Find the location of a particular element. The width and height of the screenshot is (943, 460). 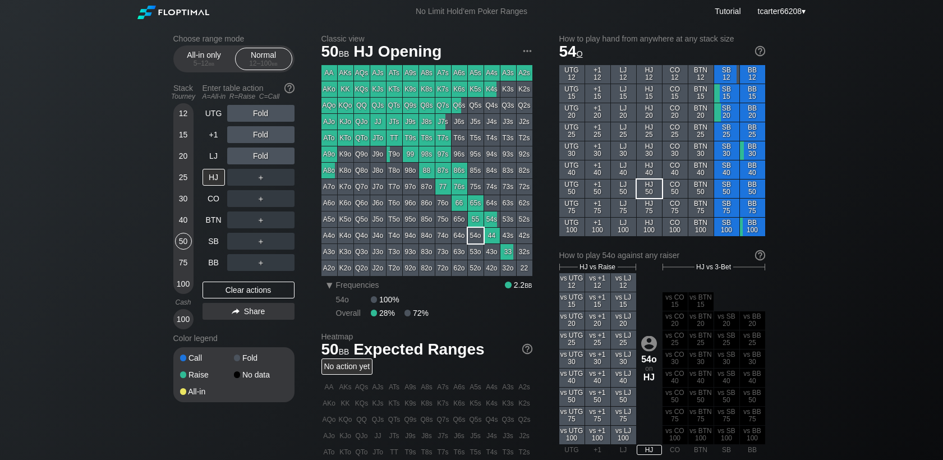

div: J9s is located at coordinates (411, 122).